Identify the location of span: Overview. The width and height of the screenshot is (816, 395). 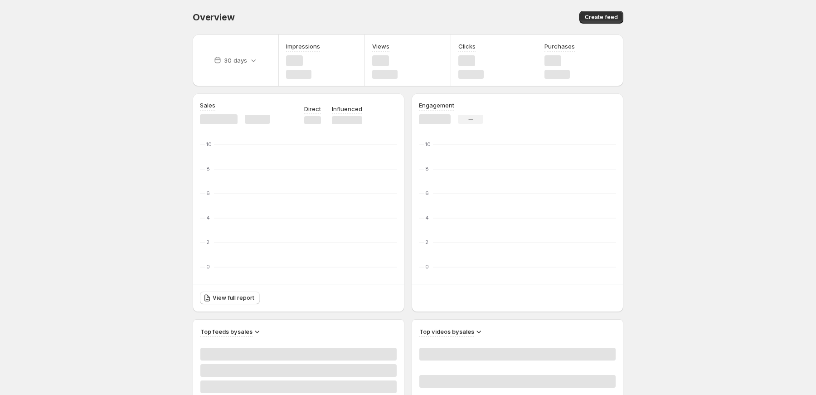
(213, 17).